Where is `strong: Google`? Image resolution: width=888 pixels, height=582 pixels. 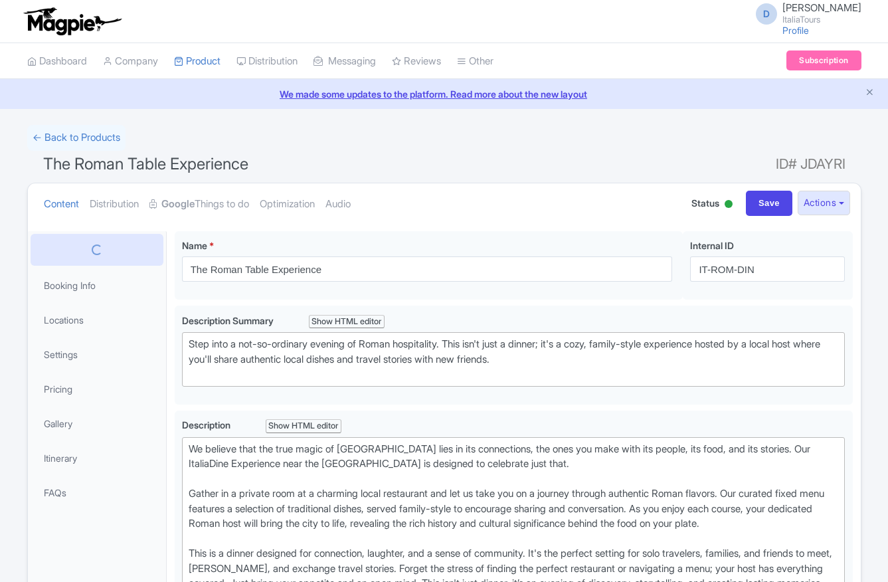
strong: Google is located at coordinates (178, 204).